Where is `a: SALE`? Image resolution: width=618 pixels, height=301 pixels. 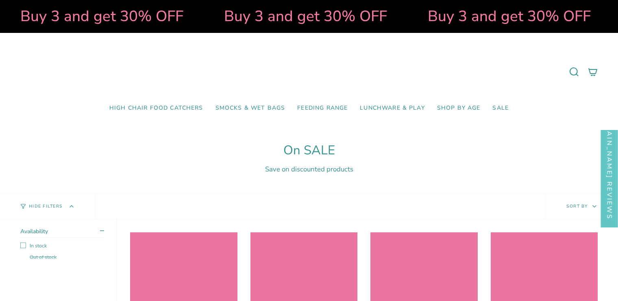 a: SALE is located at coordinates (500, 108).